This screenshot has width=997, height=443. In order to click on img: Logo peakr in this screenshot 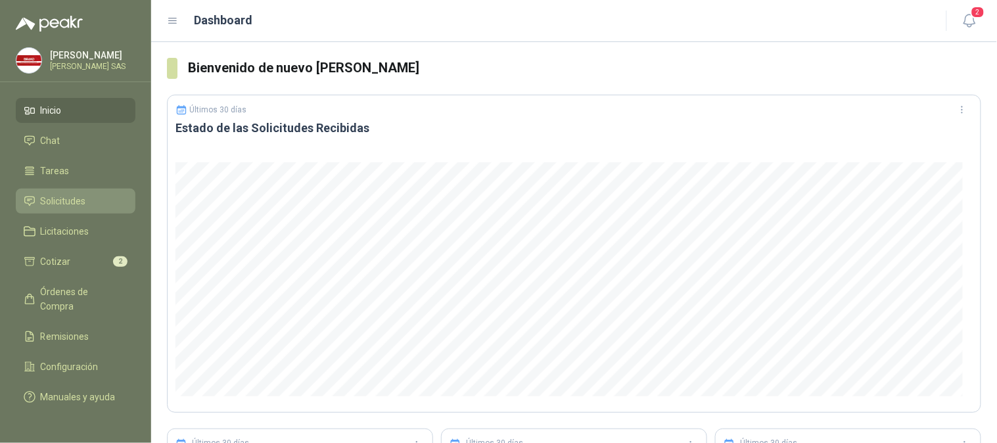, I will do `click(49, 24)`.